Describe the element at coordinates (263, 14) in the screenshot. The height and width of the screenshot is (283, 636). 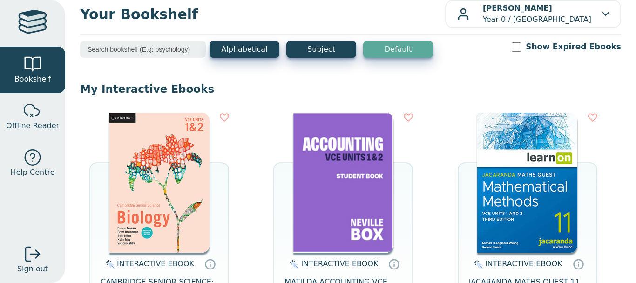
I see `span: Your Bookshelf` at that location.